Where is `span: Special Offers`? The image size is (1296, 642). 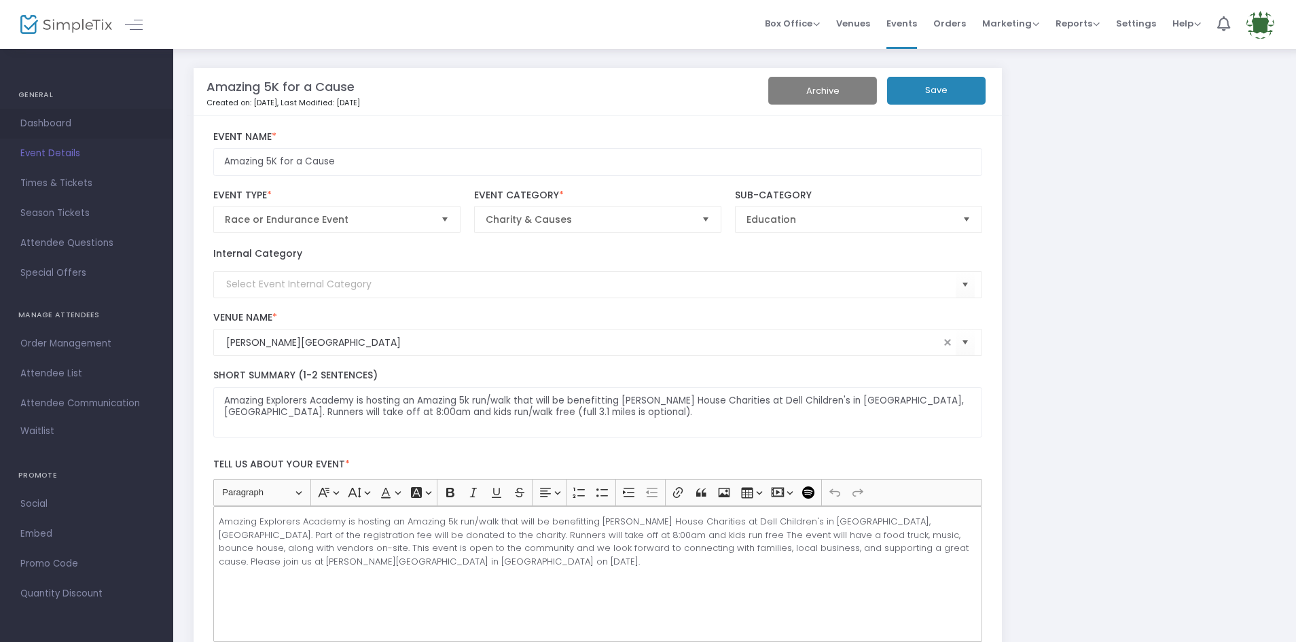 span: Special Offers is located at coordinates (86, 273).